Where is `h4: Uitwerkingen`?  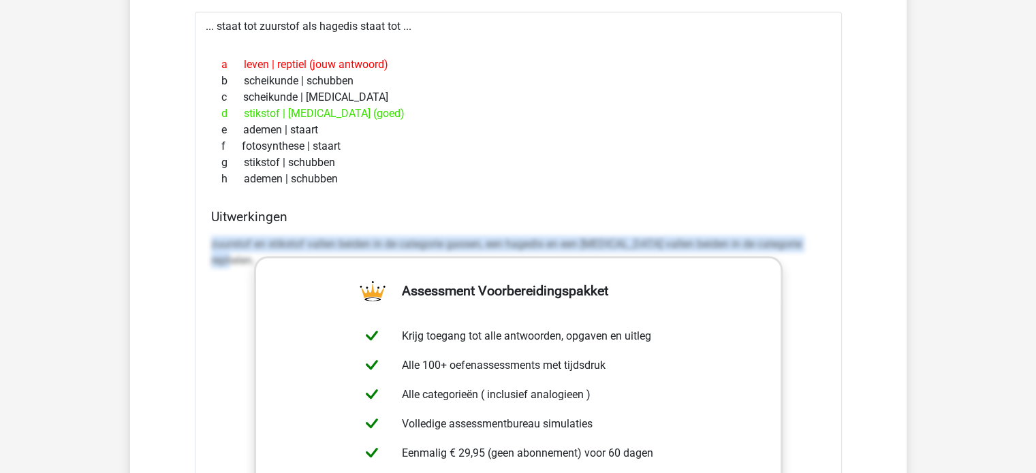 h4: Uitwerkingen is located at coordinates (518, 217).